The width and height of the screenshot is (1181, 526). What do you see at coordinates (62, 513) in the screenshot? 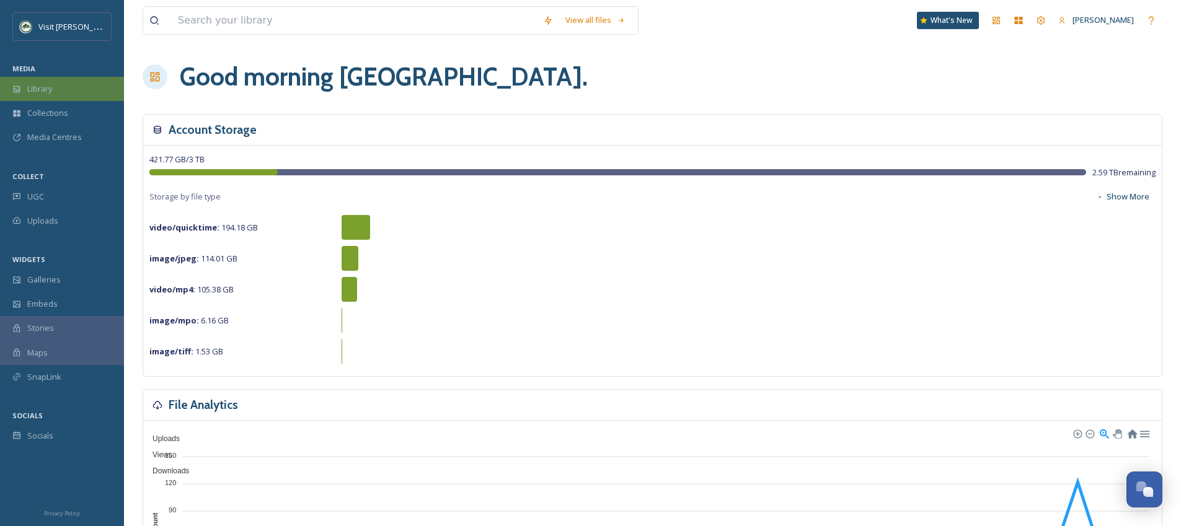
I see `a: Privacy Policy` at bounding box center [62, 513].